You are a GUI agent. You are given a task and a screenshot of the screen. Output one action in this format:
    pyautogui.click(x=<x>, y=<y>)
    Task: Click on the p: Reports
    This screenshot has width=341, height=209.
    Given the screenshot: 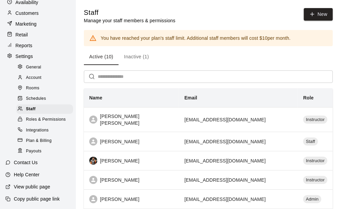 What is the action you would take?
    pyautogui.click(x=24, y=46)
    